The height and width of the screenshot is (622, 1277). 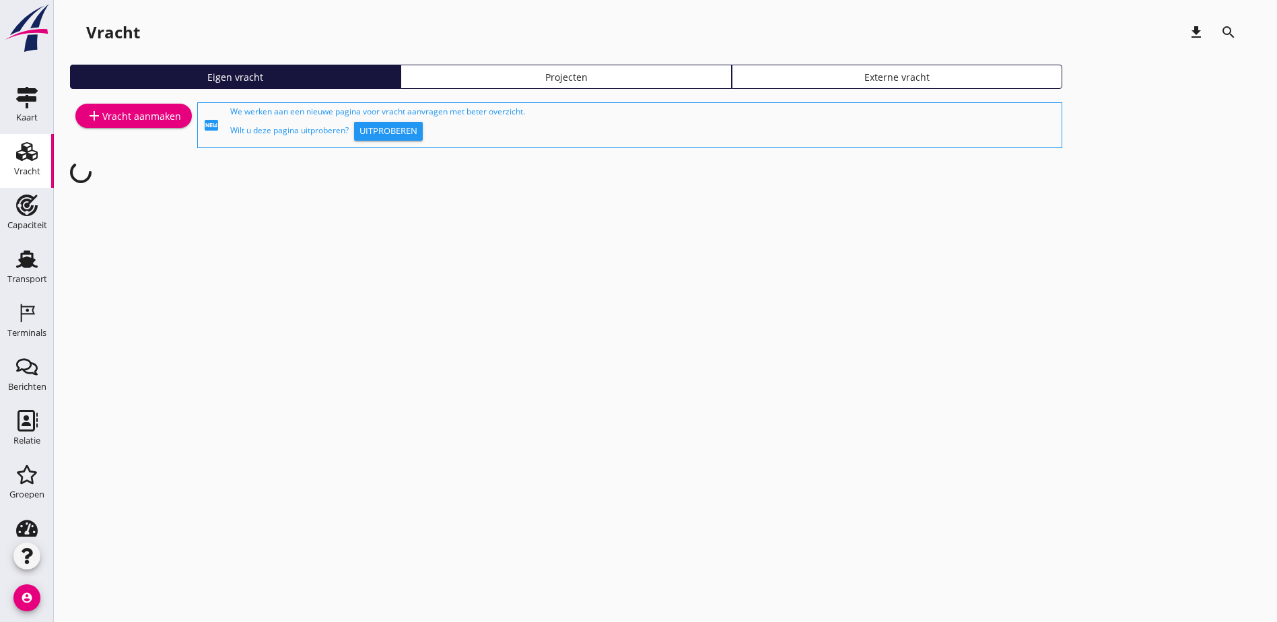 I want to click on div: Eigen vracht, so click(x=235, y=77).